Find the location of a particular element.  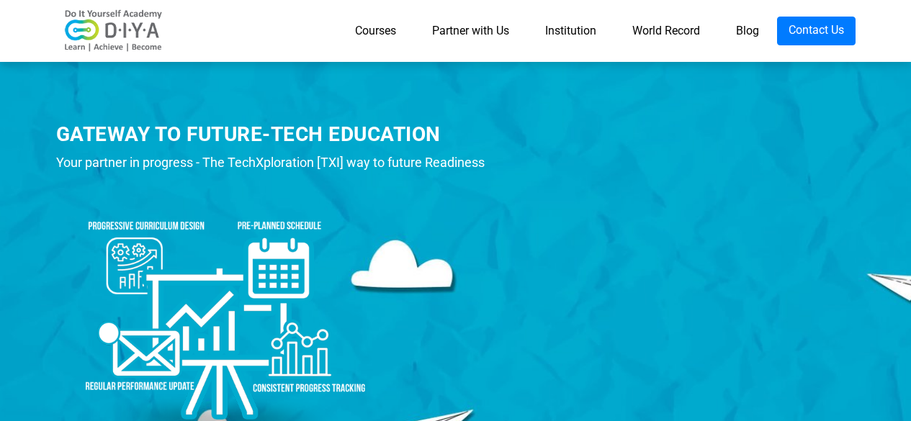

a: Courses is located at coordinates (375, 31).